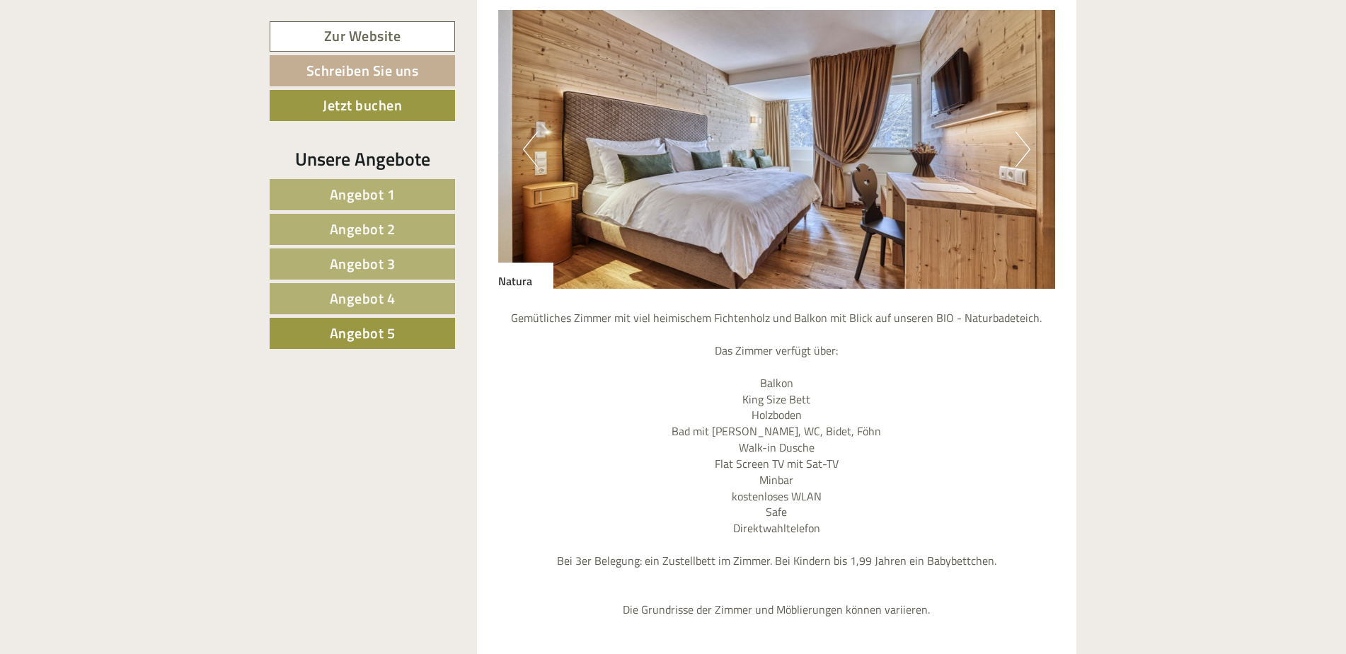 The width and height of the screenshot is (1346, 654). What do you see at coordinates (362, 298) in the screenshot?
I see `span: Angebot 4` at bounding box center [362, 298].